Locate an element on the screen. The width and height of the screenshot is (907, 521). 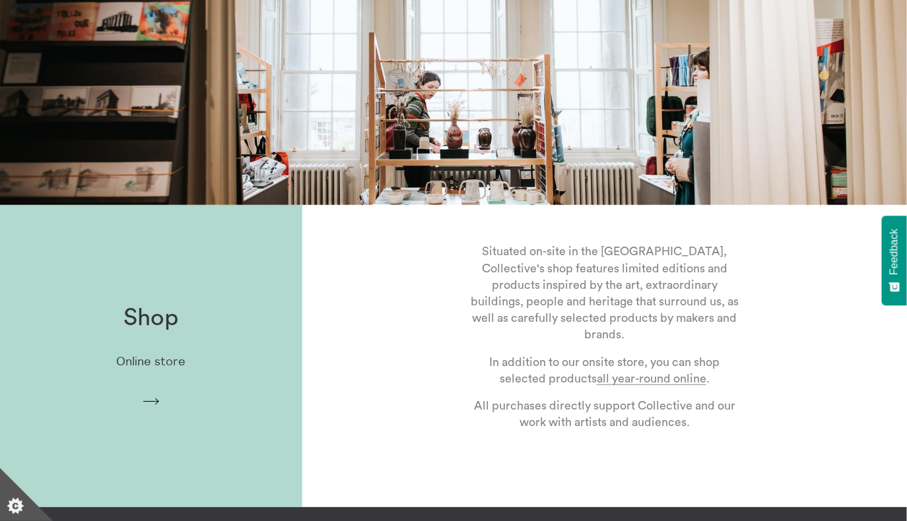
button: Feedback - Show survey is located at coordinates (894, 261).